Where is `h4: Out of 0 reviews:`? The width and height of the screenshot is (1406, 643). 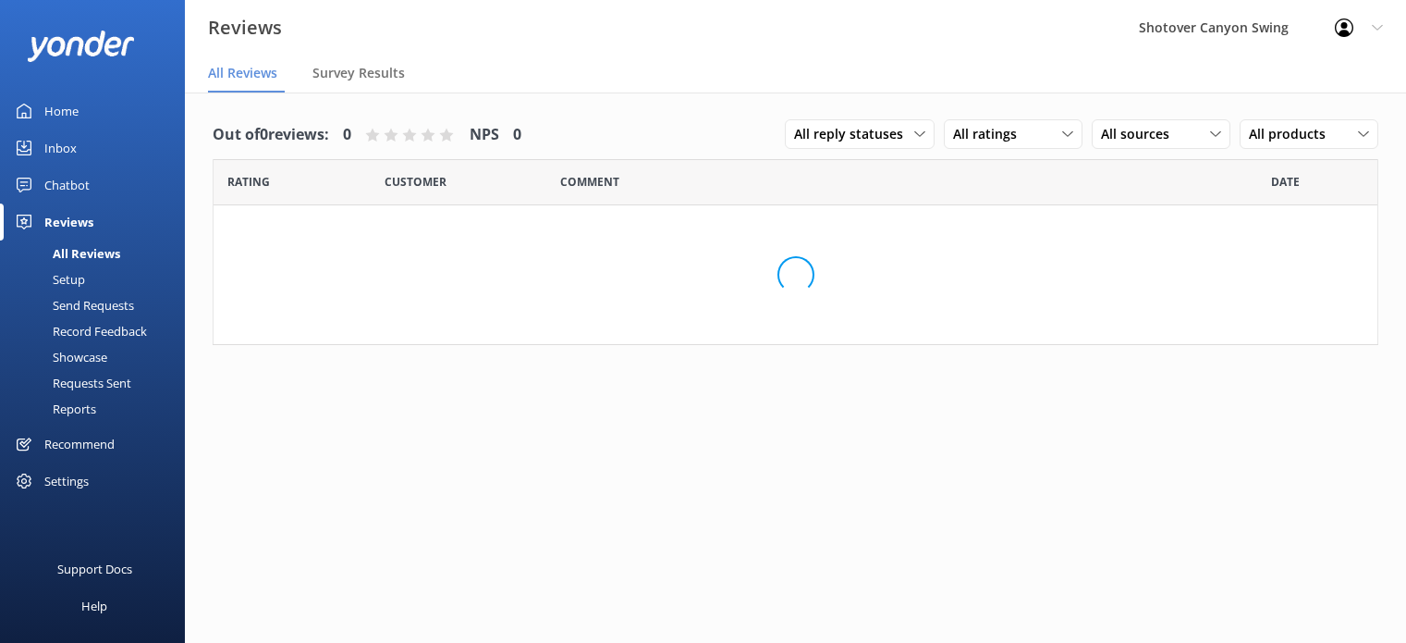 h4: Out of 0 reviews: is located at coordinates (271, 135).